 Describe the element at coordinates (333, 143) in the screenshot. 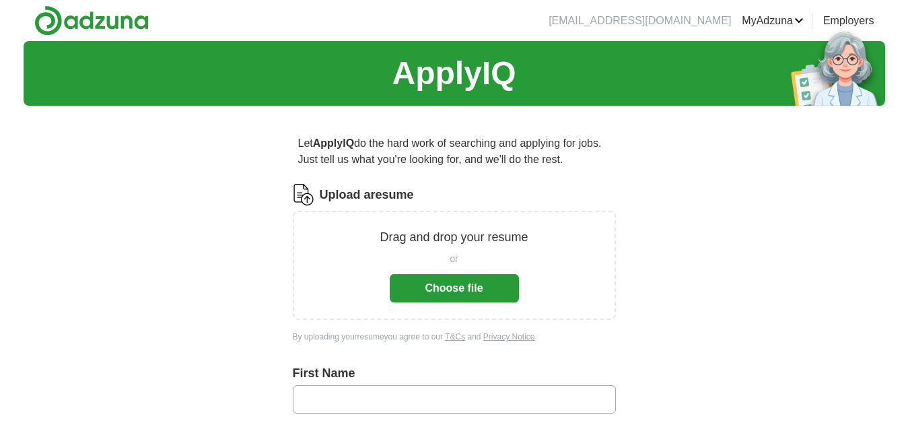

I see `strong: ApplyIQ` at that location.